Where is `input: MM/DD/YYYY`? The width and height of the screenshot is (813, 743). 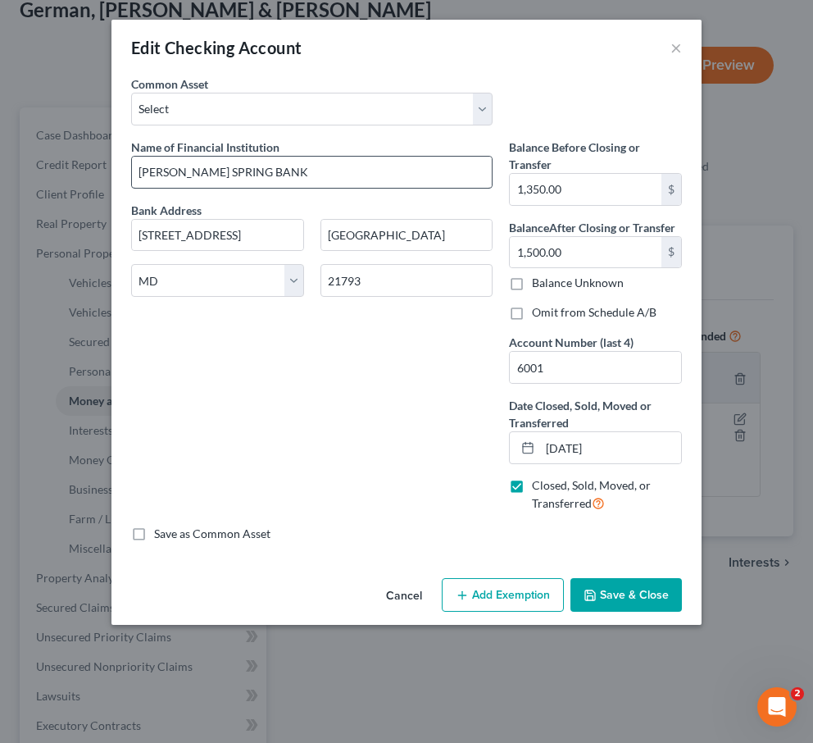 input: MM/DD/YYYY is located at coordinates (611, 447).